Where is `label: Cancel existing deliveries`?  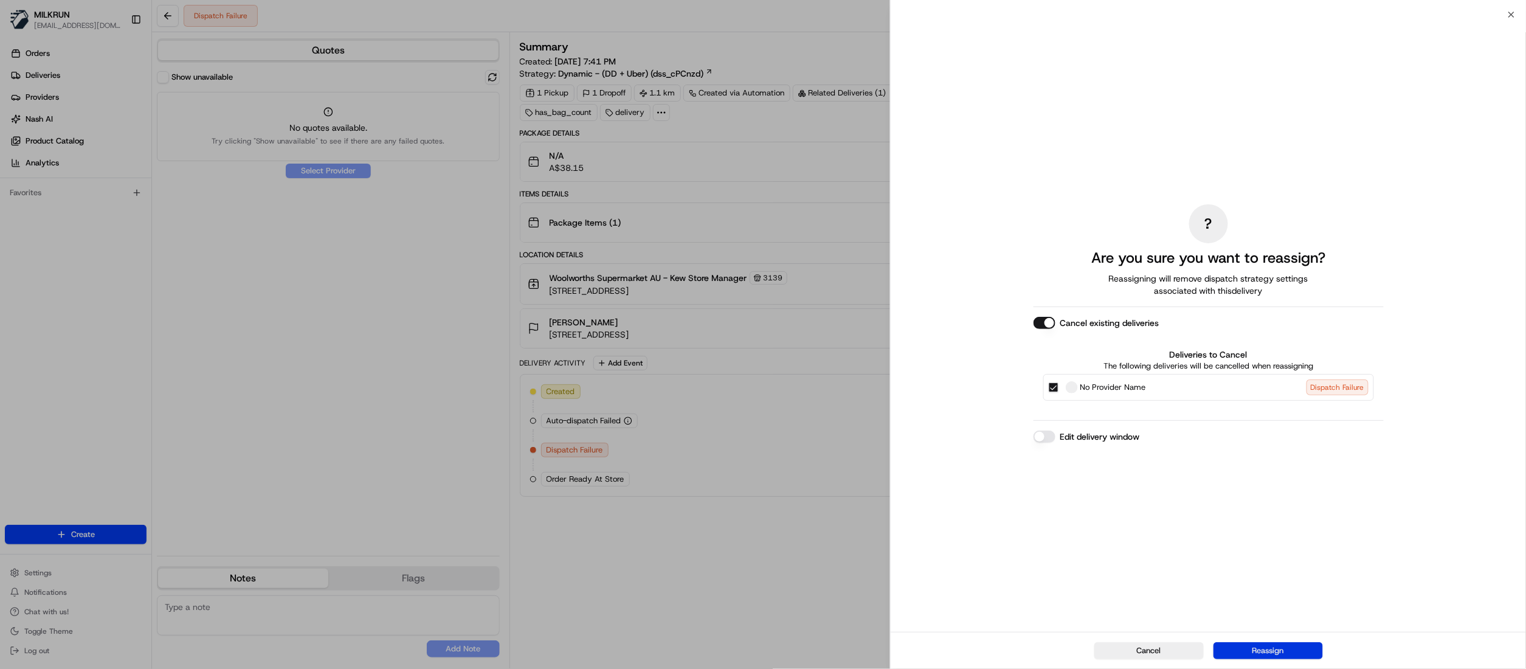 label: Cancel existing deliveries is located at coordinates (1110, 323).